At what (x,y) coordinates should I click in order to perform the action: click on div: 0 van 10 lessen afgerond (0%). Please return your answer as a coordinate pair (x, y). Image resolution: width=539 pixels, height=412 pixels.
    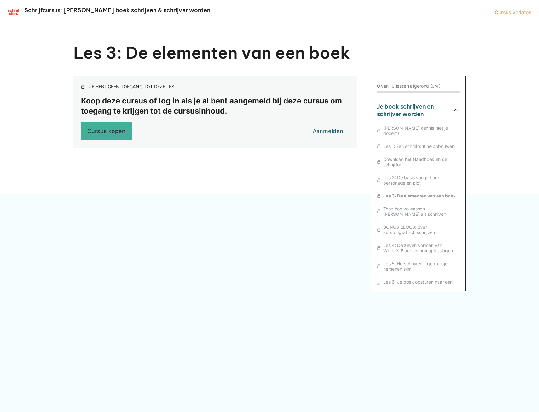
    Looking at the image, I should click on (409, 86).